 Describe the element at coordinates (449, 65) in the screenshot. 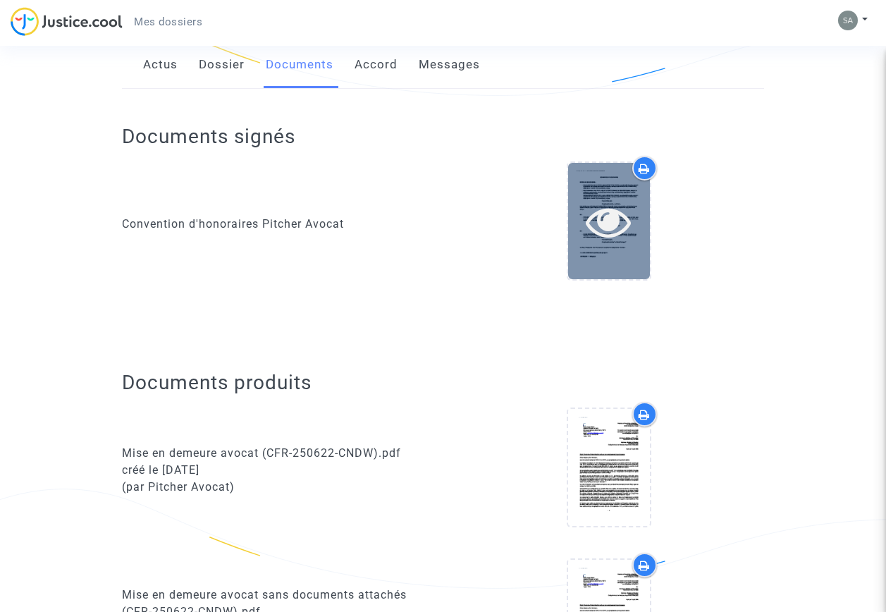

I see `a: Messages` at that location.